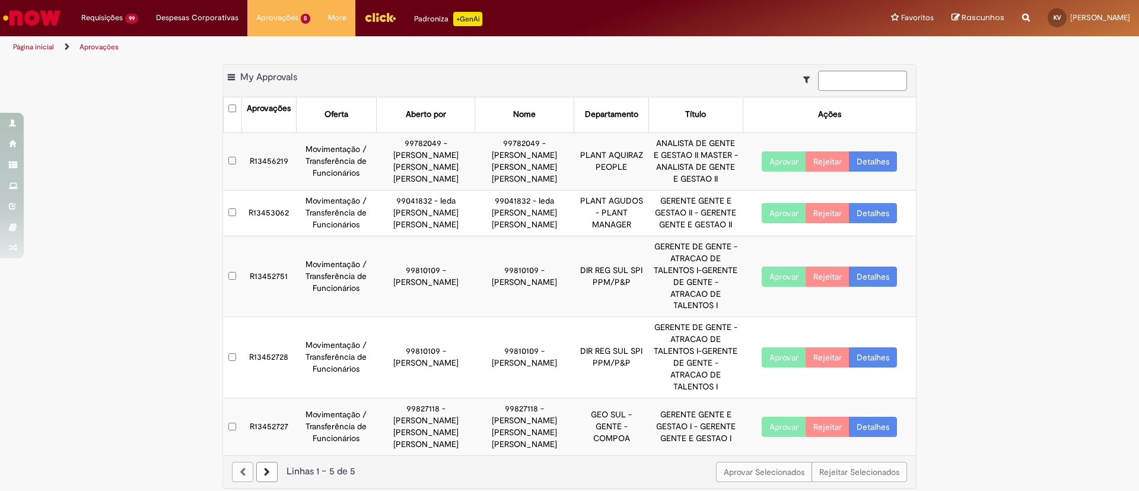  I want to click on span: More, so click(337, 18).